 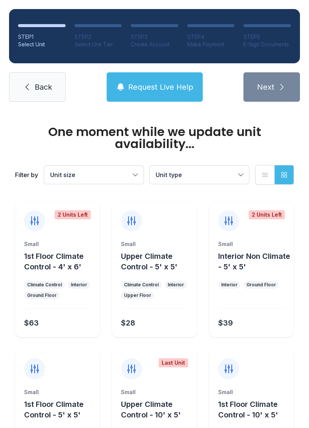 What do you see at coordinates (42, 44) in the screenshot?
I see `div: Select Unit` at bounding box center [42, 44].